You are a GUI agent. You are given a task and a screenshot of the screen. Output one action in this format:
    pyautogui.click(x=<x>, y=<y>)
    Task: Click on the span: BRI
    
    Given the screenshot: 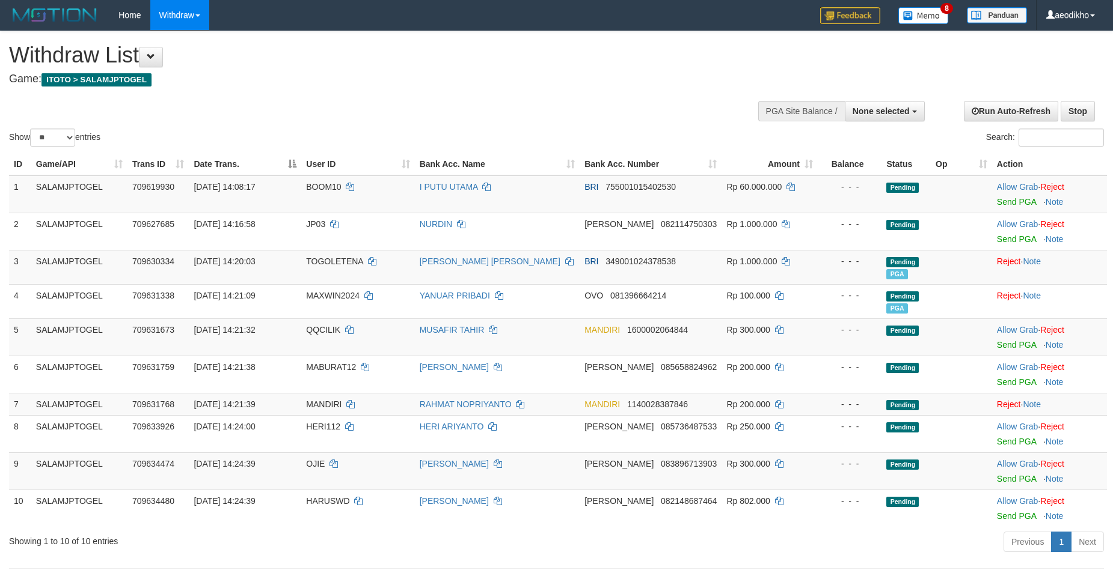 What is the action you would take?
    pyautogui.click(x=591, y=261)
    